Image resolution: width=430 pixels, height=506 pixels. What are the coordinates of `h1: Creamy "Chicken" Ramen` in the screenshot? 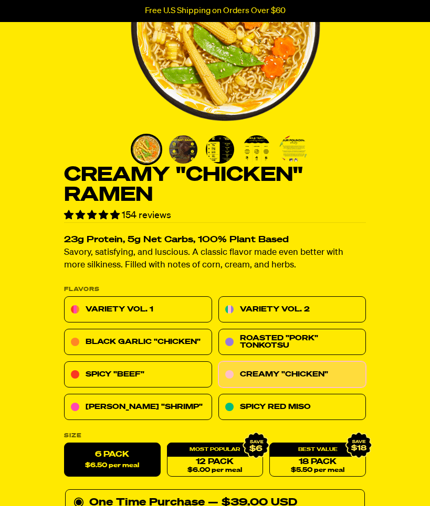 It's located at (215, 185).